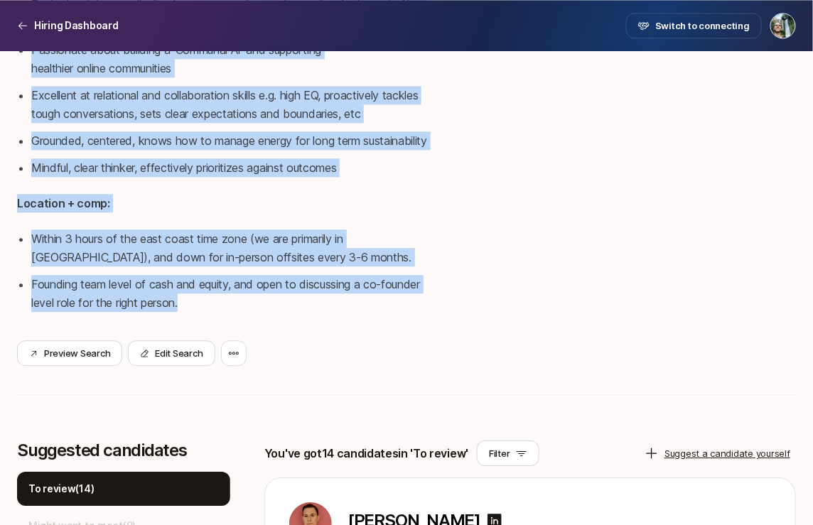  What do you see at coordinates (507, 453) in the screenshot?
I see `button: Filter` at bounding box center [507, 453].